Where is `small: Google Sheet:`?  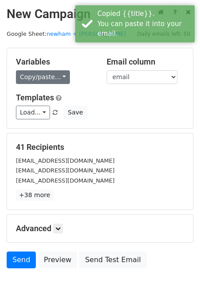
small: Google Sheet: is located at coordinates (66, 34).